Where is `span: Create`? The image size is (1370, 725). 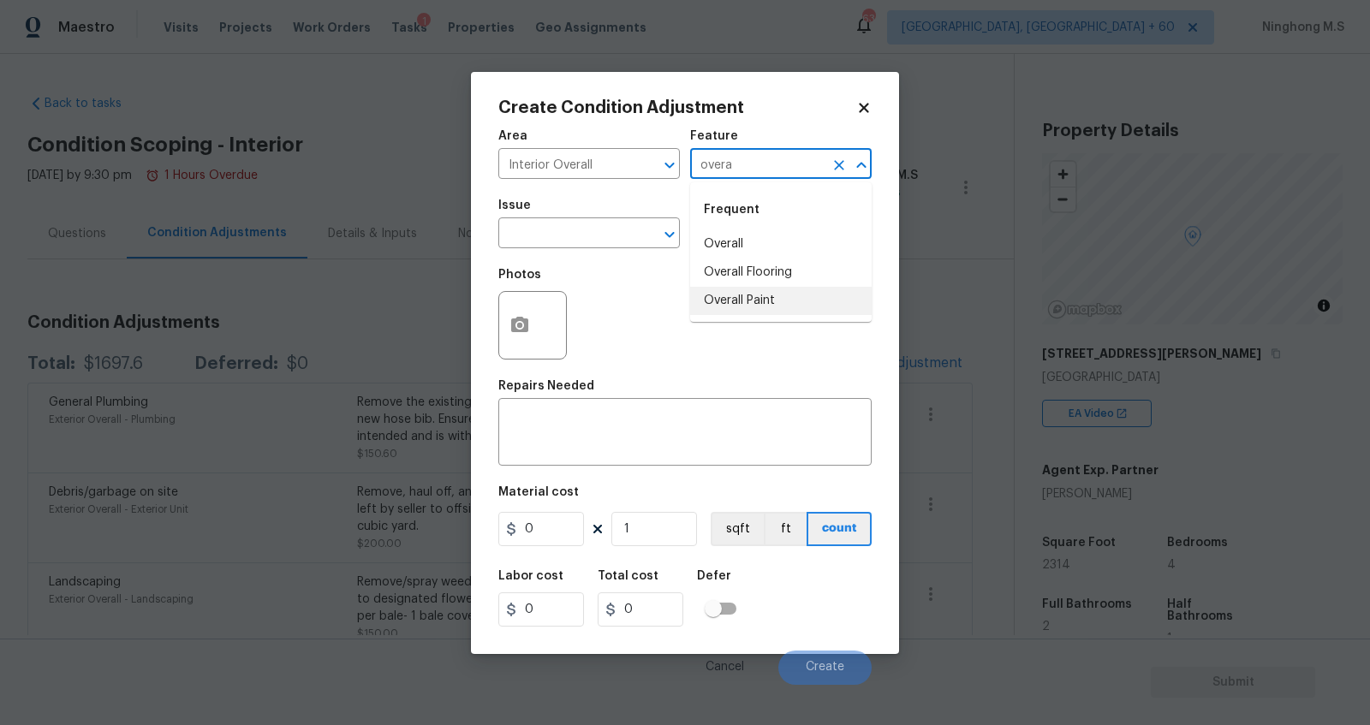
span: Create is located at coordinates (824, 667).